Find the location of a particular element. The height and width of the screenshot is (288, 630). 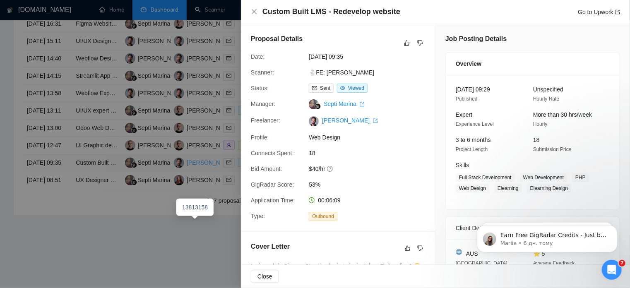

p: Earn Free GigRadar Credits - Just by Sharing Your Story! 💬 Want more credits for sending proposal... is located at coordinates (89, 28).